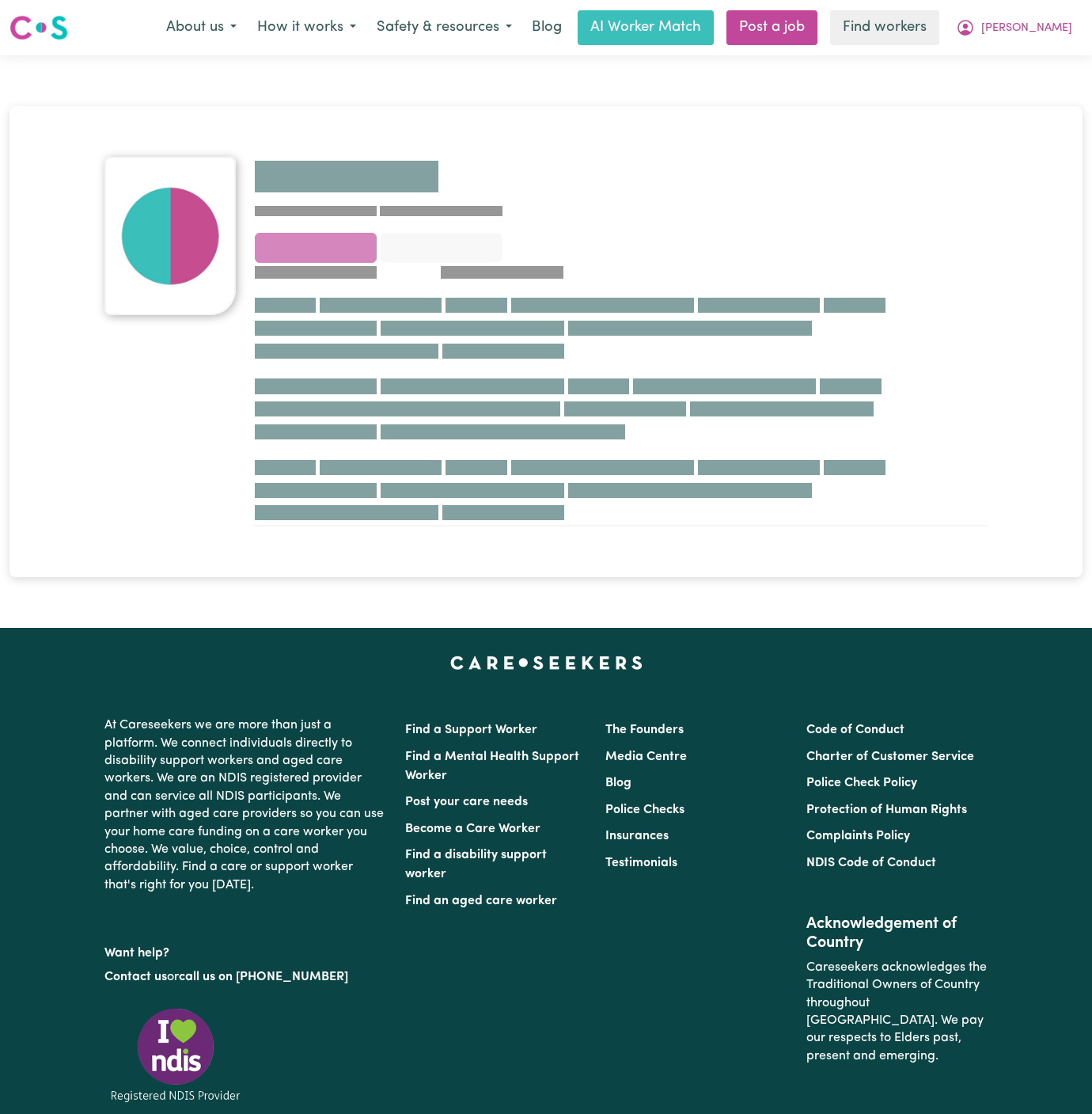 The height and width of the screenshot is (1114, 1092). I want to click on a: Become a Care Worker, so click(472, 829).